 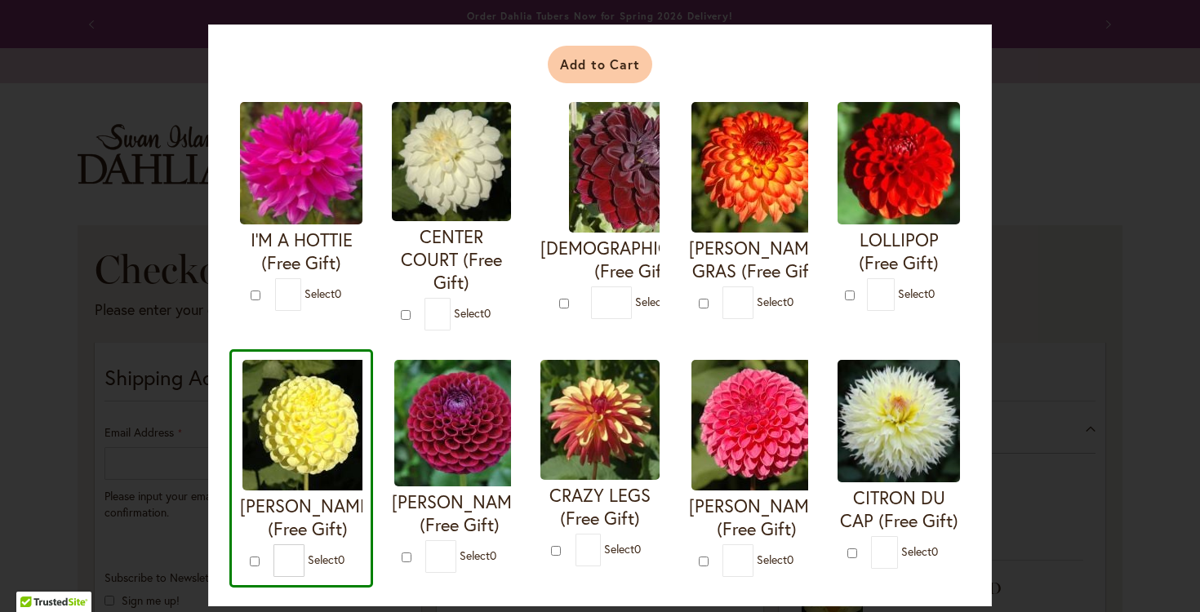 What do you see at coordinates (301, 251) in the screenshot?
I see `h4: I'M A HOTTIE (Free Gift)` at bounding box center [301, 251].